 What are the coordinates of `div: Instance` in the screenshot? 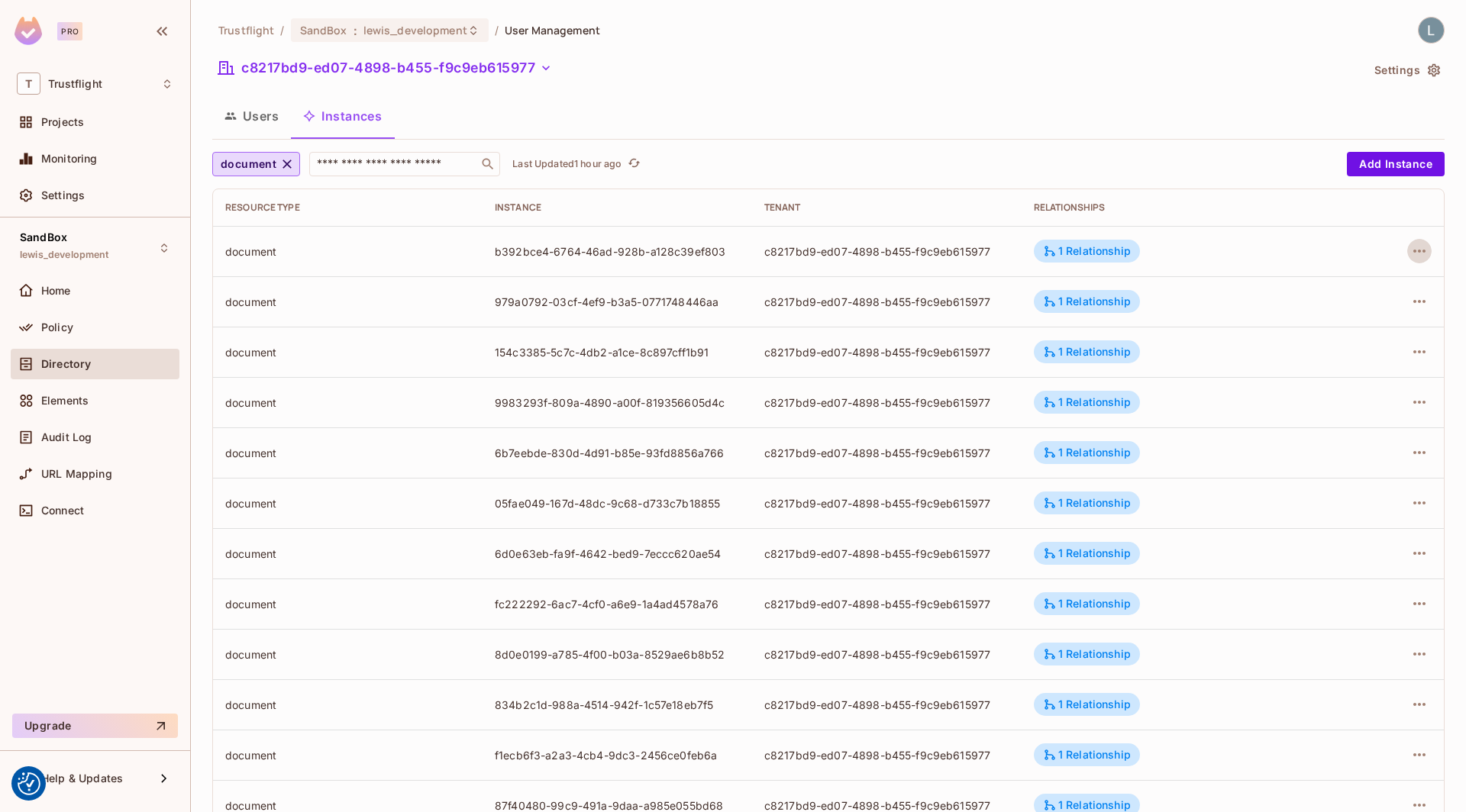 It's located at (618, 208).